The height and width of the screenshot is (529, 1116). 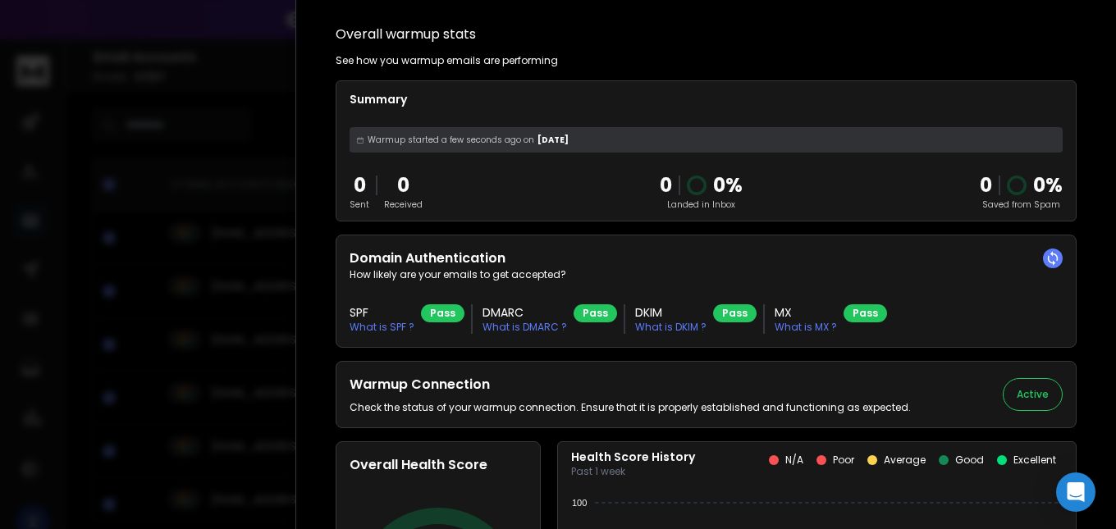 What do you see at coordinates (1035, 460) in the screenshot?
I see `p: Excellent` at bounding box center [1035, 460].